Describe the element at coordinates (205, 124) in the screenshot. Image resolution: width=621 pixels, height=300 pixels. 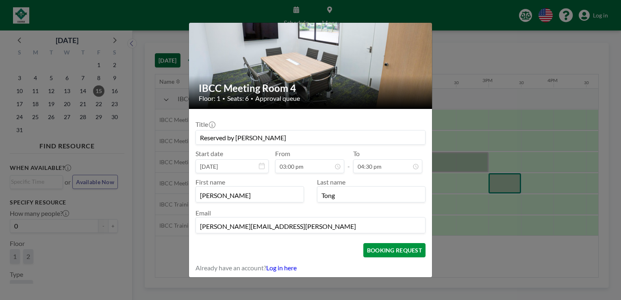
I see `label: Title` at that location.